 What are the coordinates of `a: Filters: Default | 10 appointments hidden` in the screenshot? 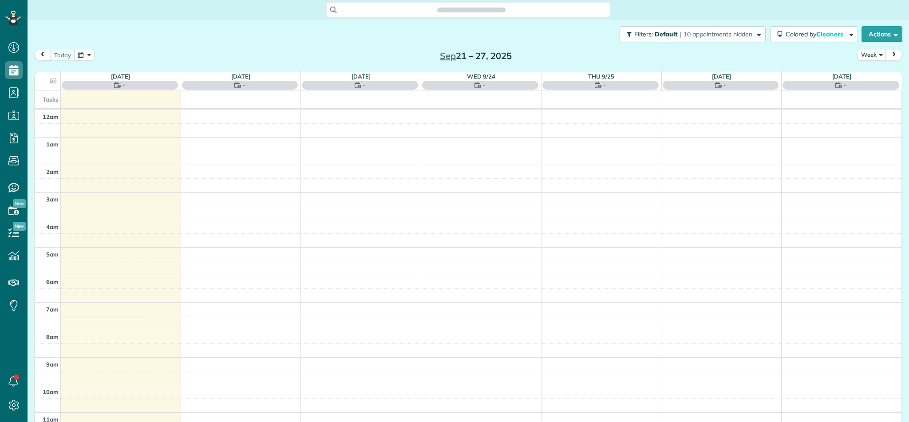 It's located at (690, 34).